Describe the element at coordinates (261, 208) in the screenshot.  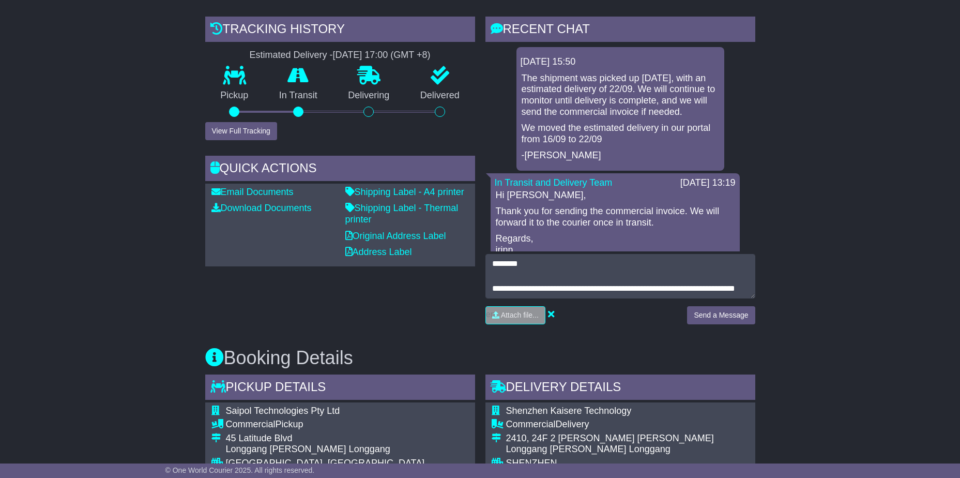
I see `a: Download Documents` at that location.